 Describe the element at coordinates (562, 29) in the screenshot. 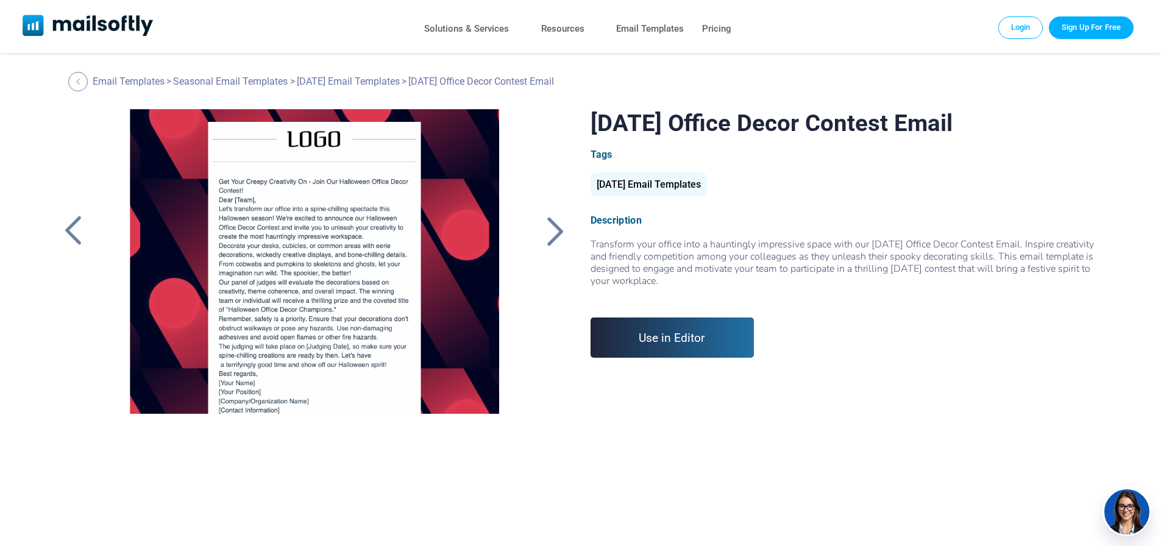

I see `a: Resources` at that location.